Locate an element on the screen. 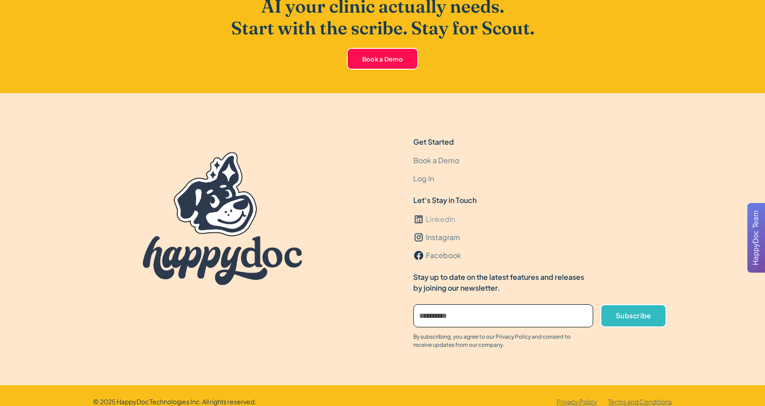 The width and height of the screenshot is (765, 406). a: Facebook is located at coordinates (437, 255).